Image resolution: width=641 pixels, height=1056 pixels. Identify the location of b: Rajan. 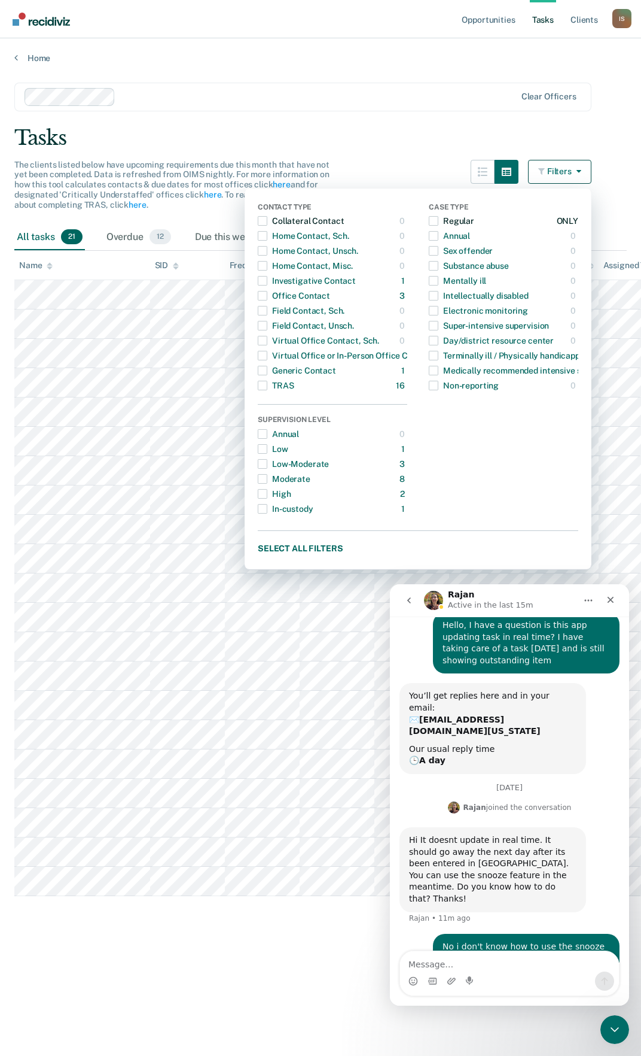
(85, 223).